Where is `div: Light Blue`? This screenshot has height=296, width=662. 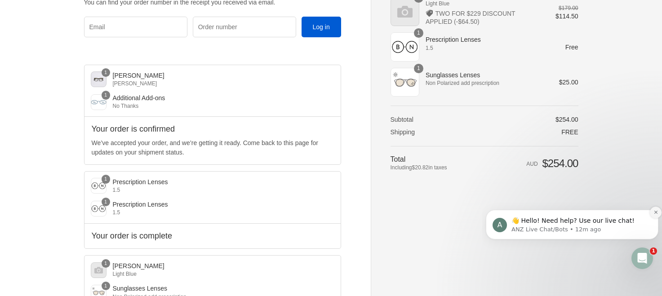 div: Light Blue is located at coordinates (215, 274).